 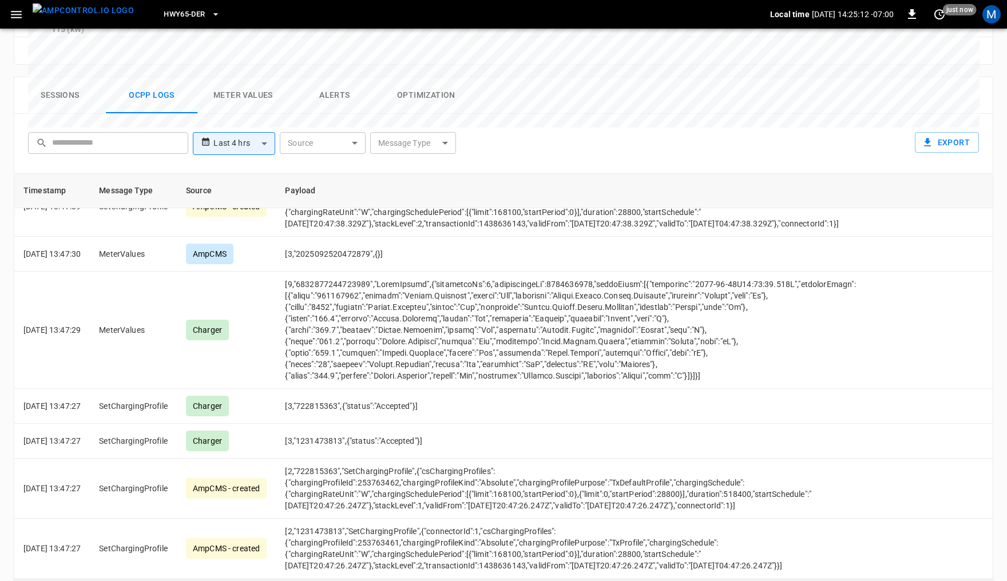 What do you see at coordinates (133, 191) in the screenshot?
I see `th: Message Type` at bounding box center [133, 191].